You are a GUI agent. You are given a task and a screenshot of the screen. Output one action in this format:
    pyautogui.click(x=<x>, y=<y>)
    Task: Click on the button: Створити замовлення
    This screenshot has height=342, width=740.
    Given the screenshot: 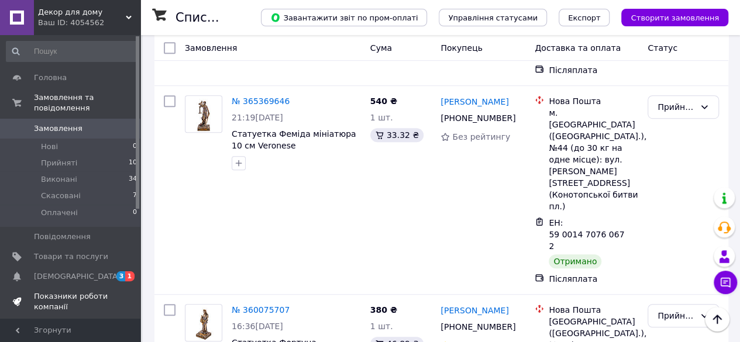 What is the action you would take?
    pyautogui.click(x=674, y=18)
    